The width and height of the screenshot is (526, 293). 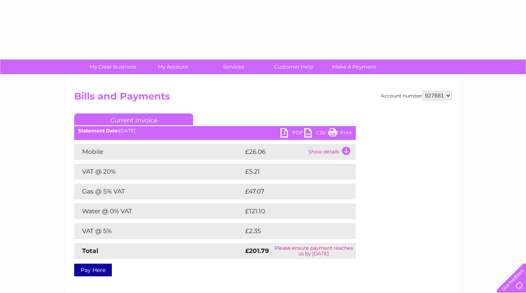 What do you see at coordinates (159, 212) in the screenshot?
I see `td: Water @ 0% VAT` at bounding box center [159, 212].